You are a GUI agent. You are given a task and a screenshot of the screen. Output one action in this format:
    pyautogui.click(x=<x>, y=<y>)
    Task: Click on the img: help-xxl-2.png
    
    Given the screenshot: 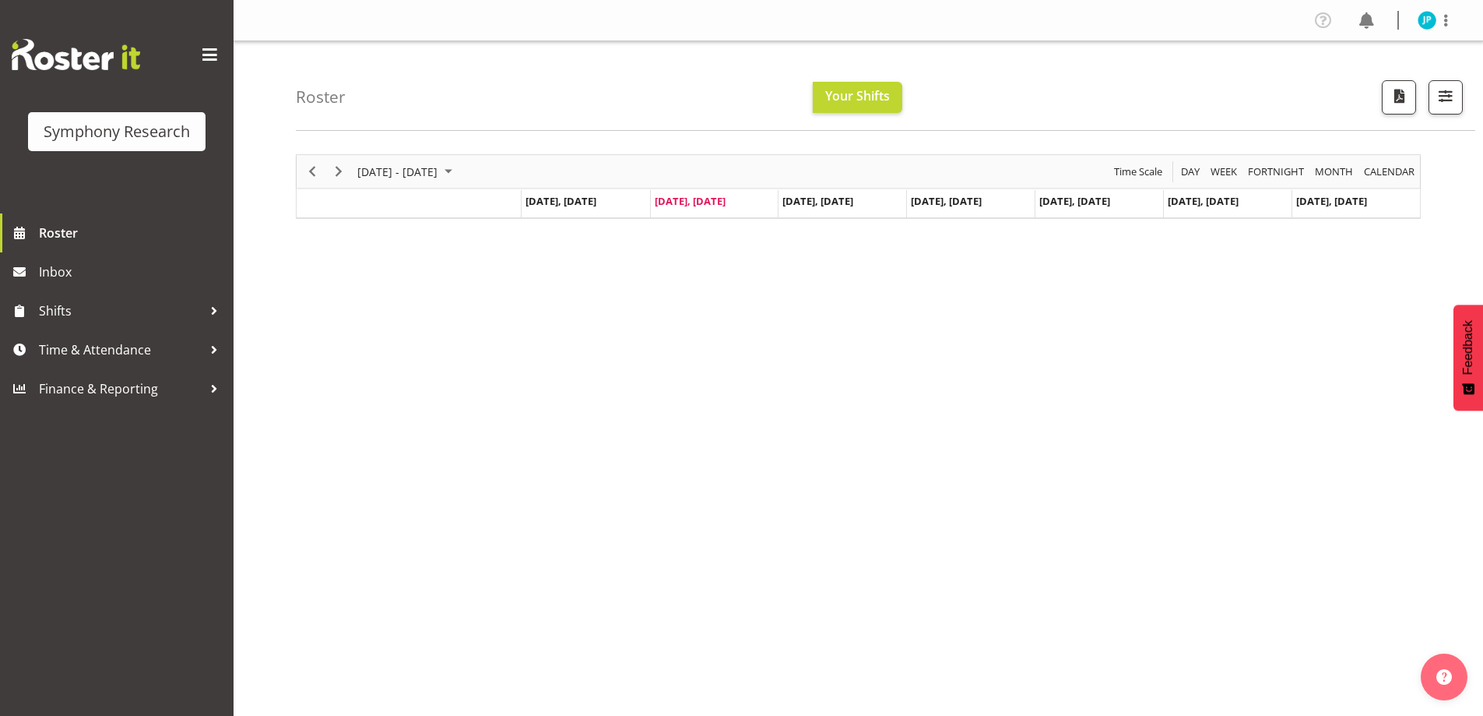 What is the action you would take?
    pyautogui.click(x=1444, y=677)
    